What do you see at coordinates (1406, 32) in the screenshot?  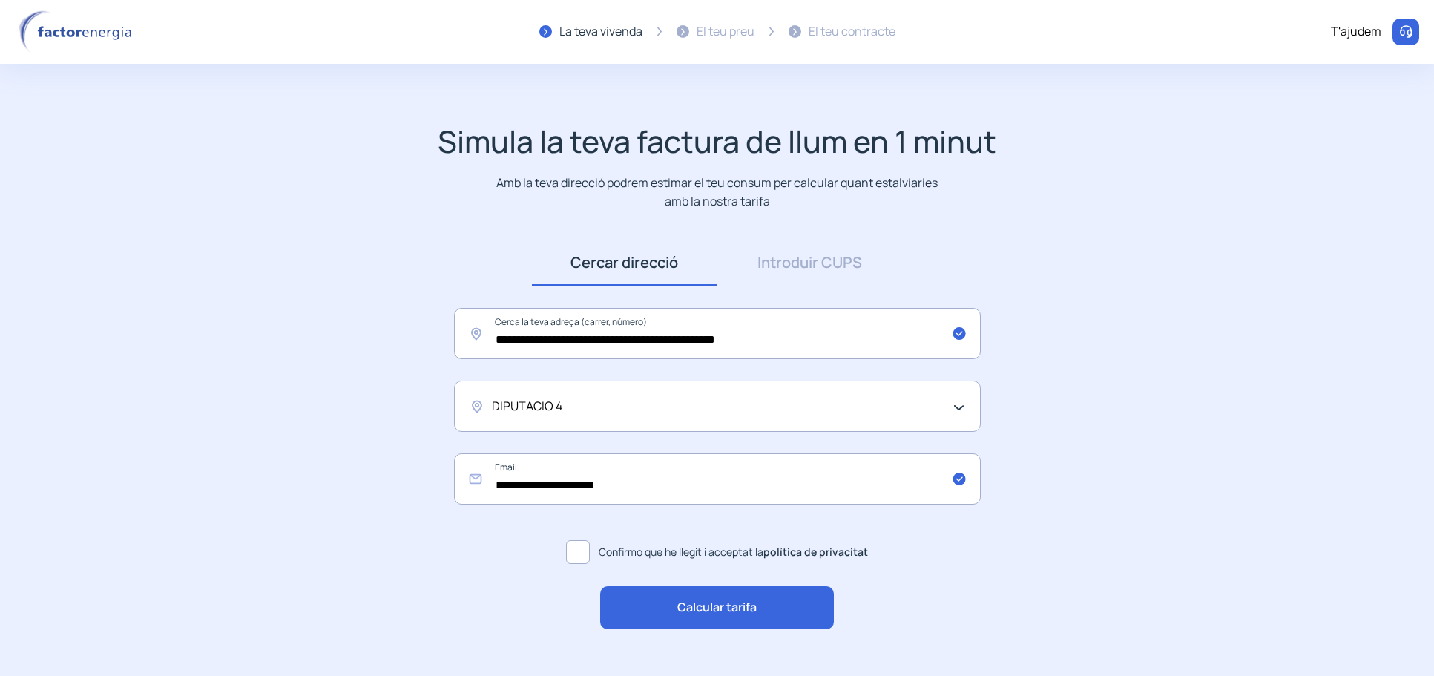 I see `img: llamar` at bounding box center [1406, 32].